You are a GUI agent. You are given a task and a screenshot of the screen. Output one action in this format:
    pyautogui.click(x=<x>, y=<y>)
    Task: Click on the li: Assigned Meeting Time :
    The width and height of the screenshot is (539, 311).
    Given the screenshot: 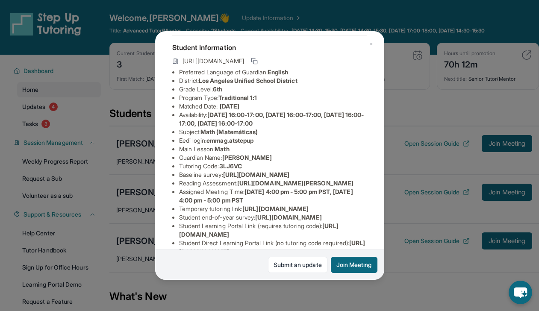 What is the action you would take?
    pyautogui.click(x=273, y=196)
    